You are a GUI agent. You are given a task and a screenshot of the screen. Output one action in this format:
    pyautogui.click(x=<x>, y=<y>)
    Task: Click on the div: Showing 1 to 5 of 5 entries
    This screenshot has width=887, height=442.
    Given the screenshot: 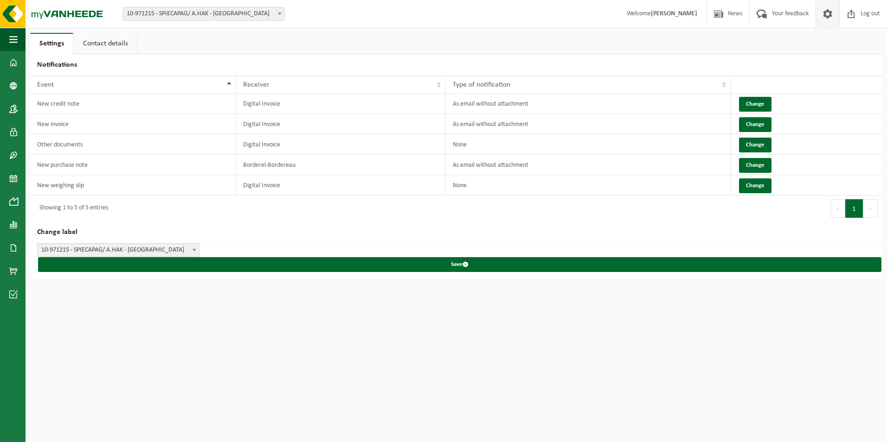 What is the action you would take?
    pyautogui.click(x=71, y=209)
    